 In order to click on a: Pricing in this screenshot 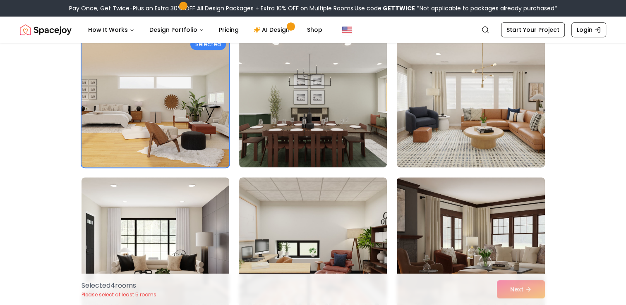, I will do `click(229, 30)`.